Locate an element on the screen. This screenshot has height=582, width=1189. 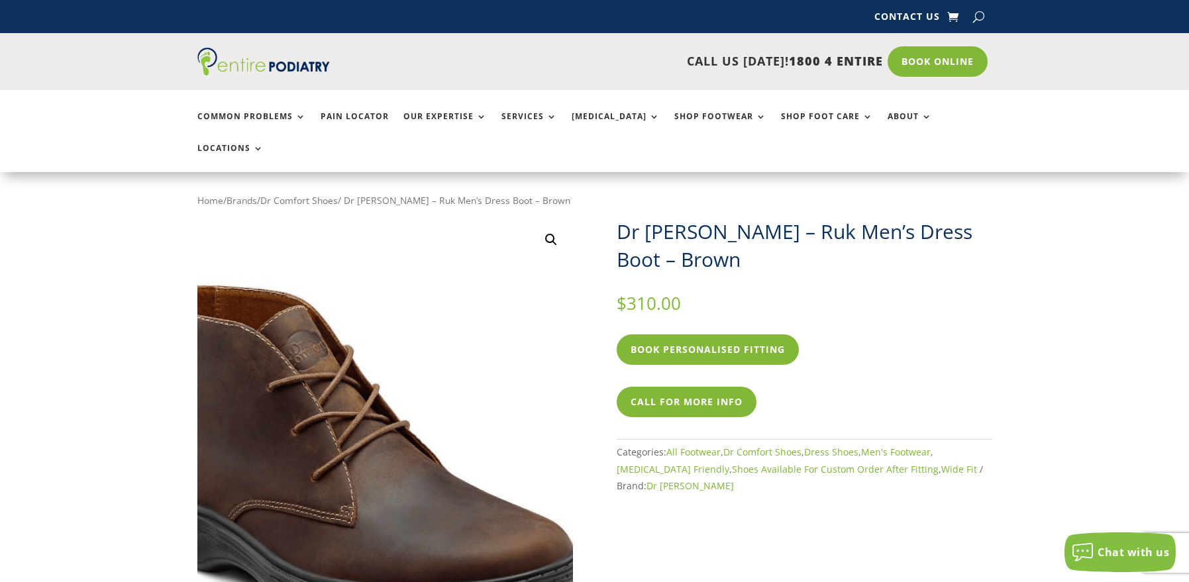
a: Entire Podiatry is located at coordinates (264, 72).